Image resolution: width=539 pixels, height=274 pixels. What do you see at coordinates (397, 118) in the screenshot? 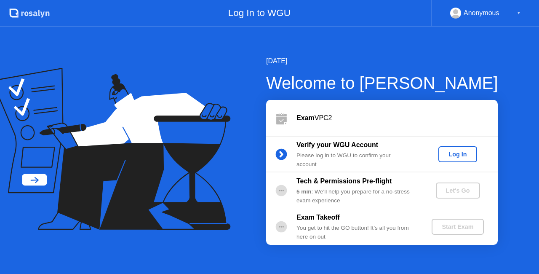
I see `div: VPC2` at bounding box center [397, 118].